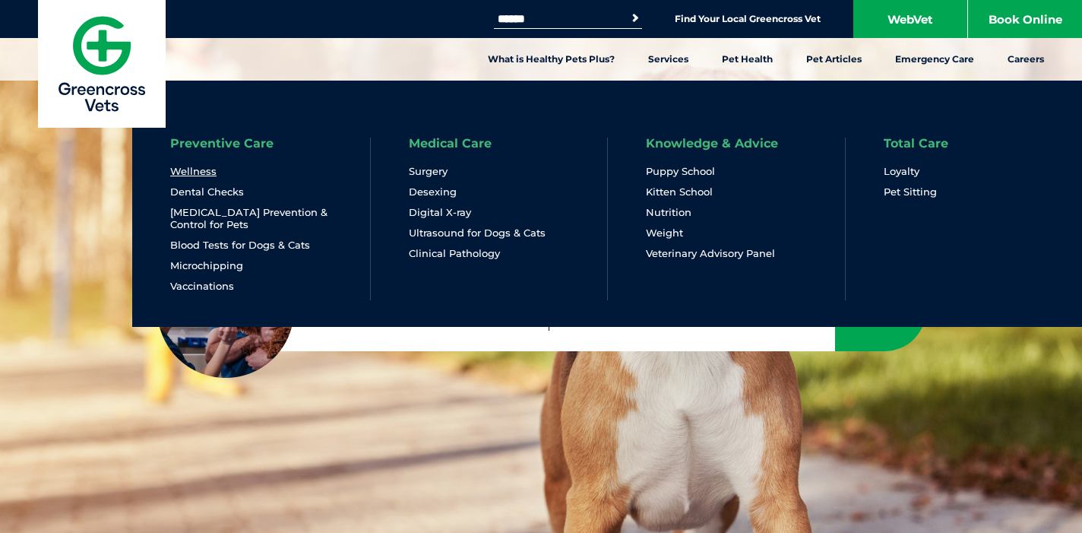  I want to click on a: Services, so click(668, 59).